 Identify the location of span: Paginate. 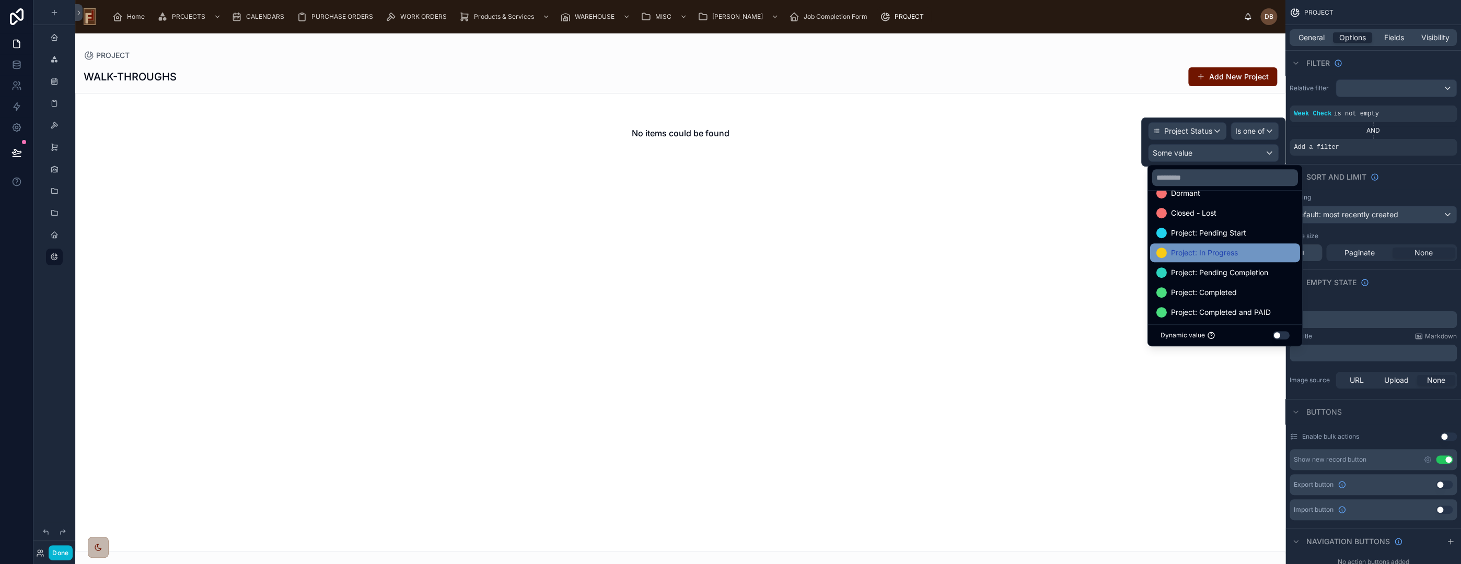
(1359, 253).